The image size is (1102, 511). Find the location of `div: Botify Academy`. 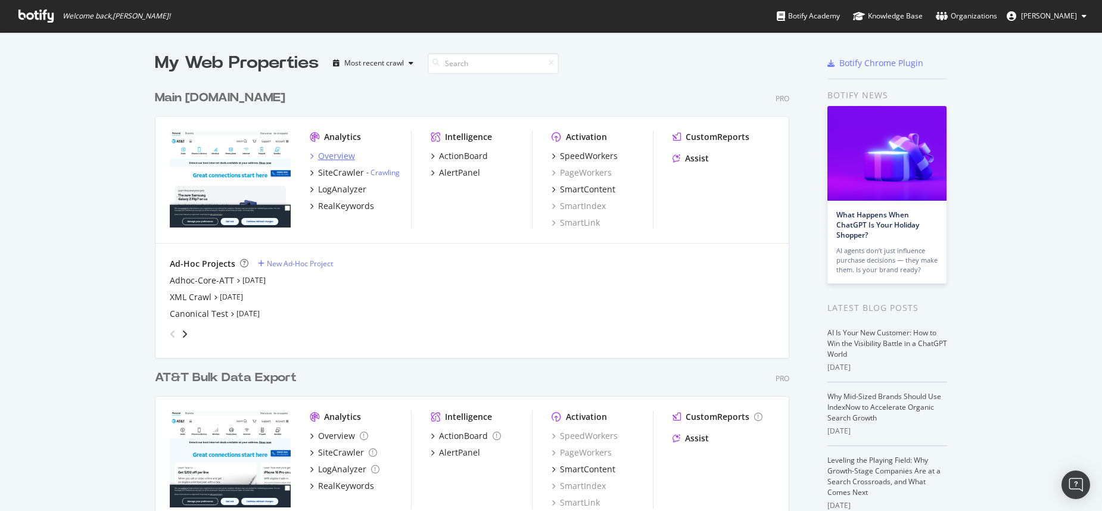

div: Botify Academy is located at coordinates (808, 16).